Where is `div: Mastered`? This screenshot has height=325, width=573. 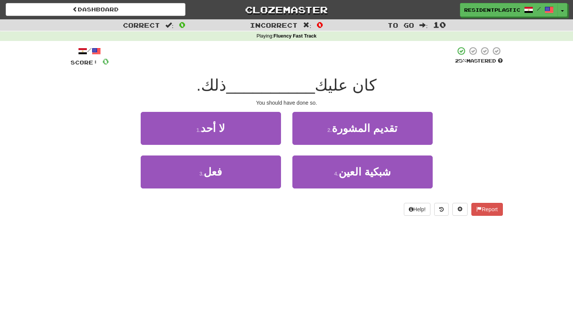
div: Mastered is located at coordinates (479, 61).